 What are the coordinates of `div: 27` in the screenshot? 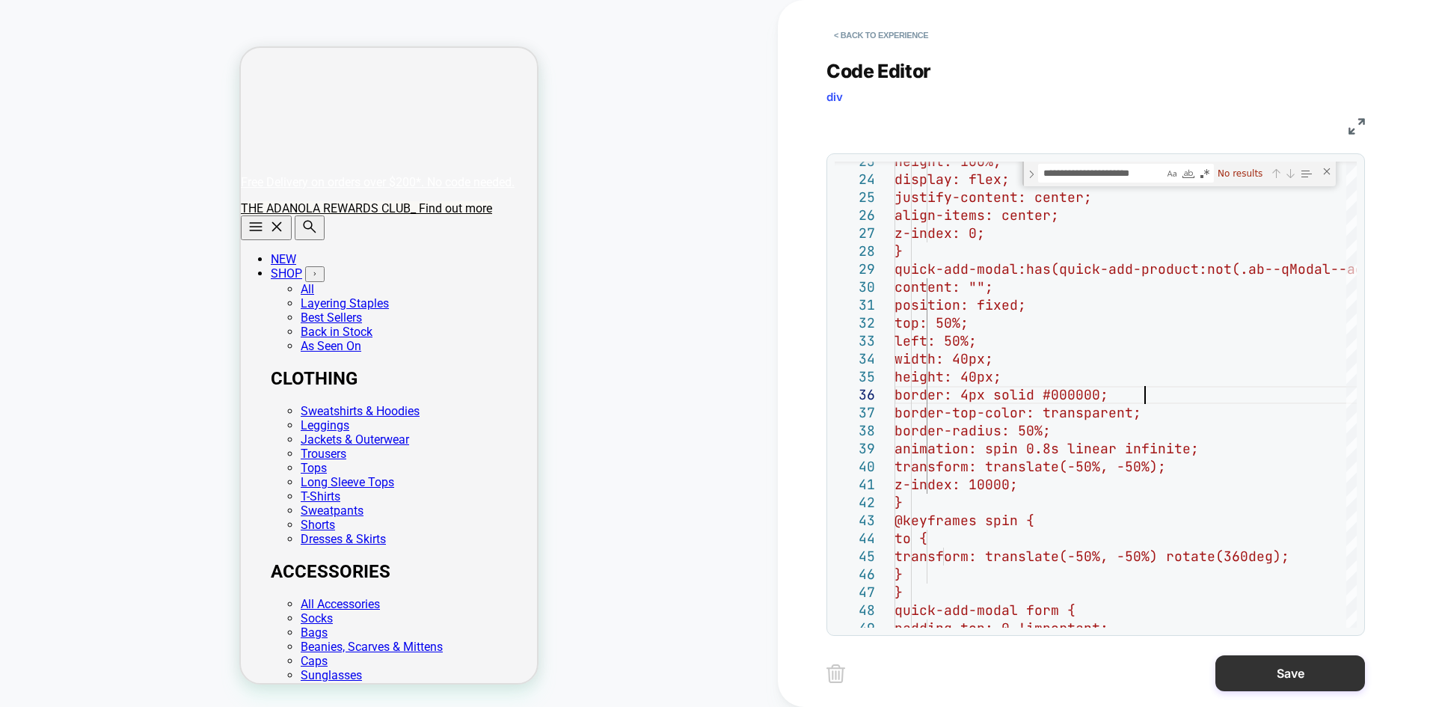 It's located at (855, 233).